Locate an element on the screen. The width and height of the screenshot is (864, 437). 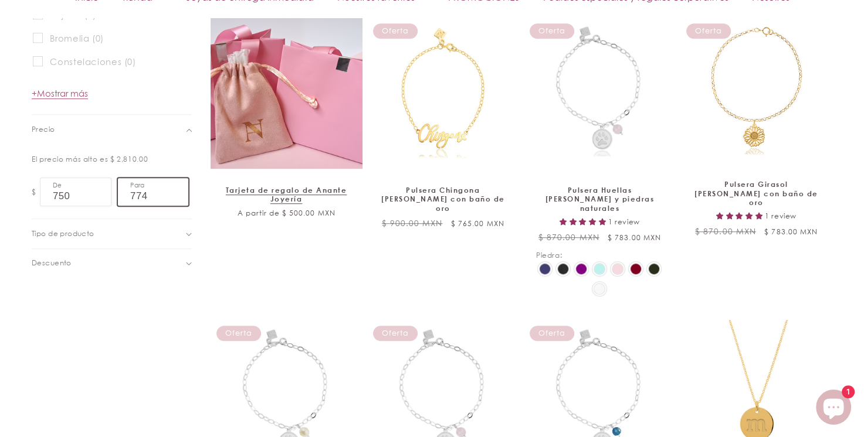
span: Constelaciones (0) is located at coordinates (93, 62).